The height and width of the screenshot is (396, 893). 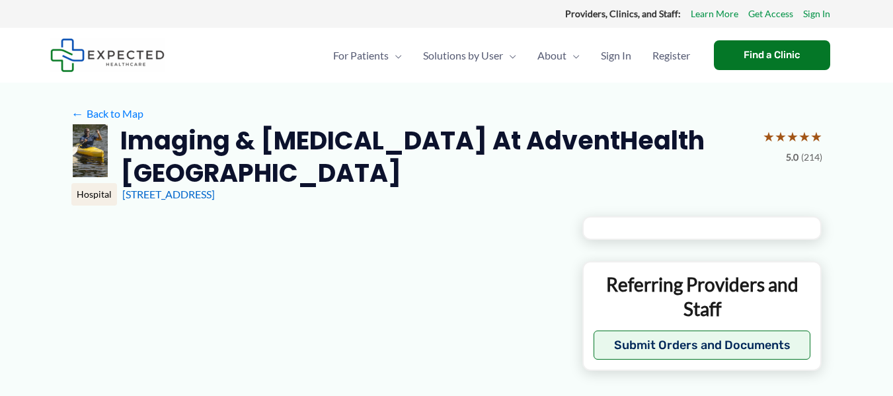 I want to click on a: Find a Clinic, so click(x=772, y=55).